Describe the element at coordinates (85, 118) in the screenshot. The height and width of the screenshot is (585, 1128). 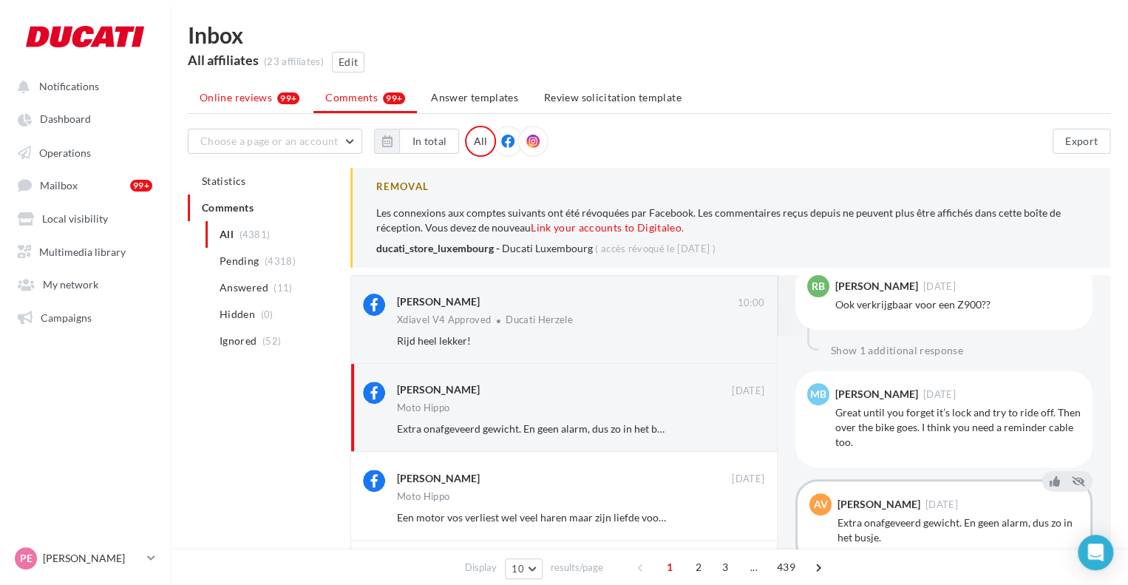
I see `a: Dashboard` at that location.